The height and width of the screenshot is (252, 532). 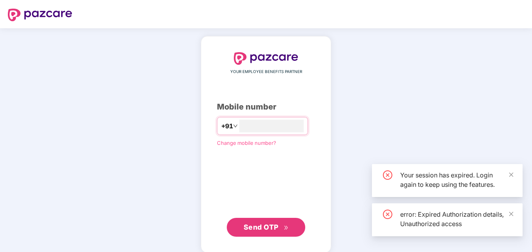 What do you see at coordinates (266, 227) in the screenshot?
I see `button: Send OTPdouble-right` at bounding box center [266, 227].